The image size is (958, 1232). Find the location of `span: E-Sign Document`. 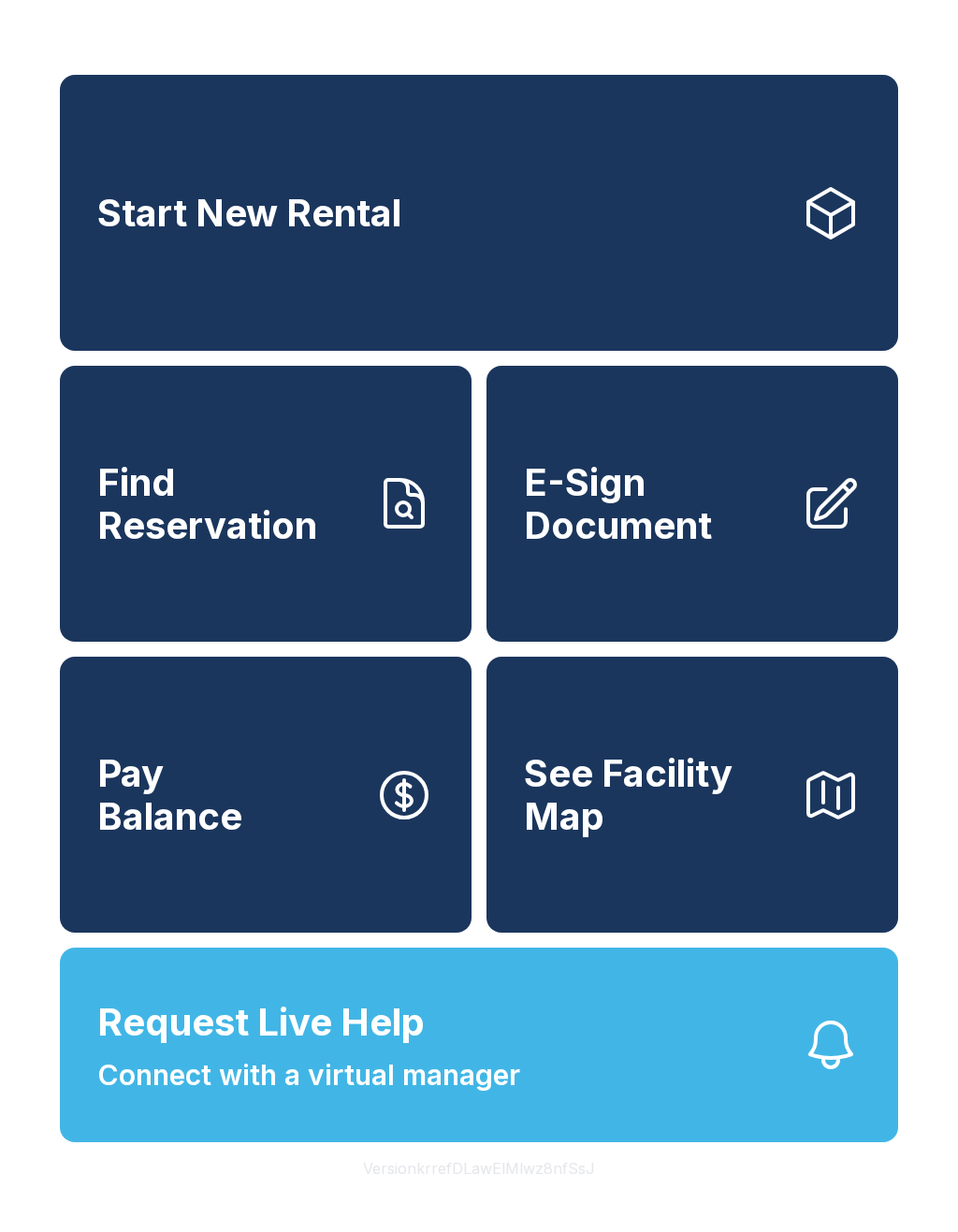

span: E-Sign Document is located at coordinates (655, 503).